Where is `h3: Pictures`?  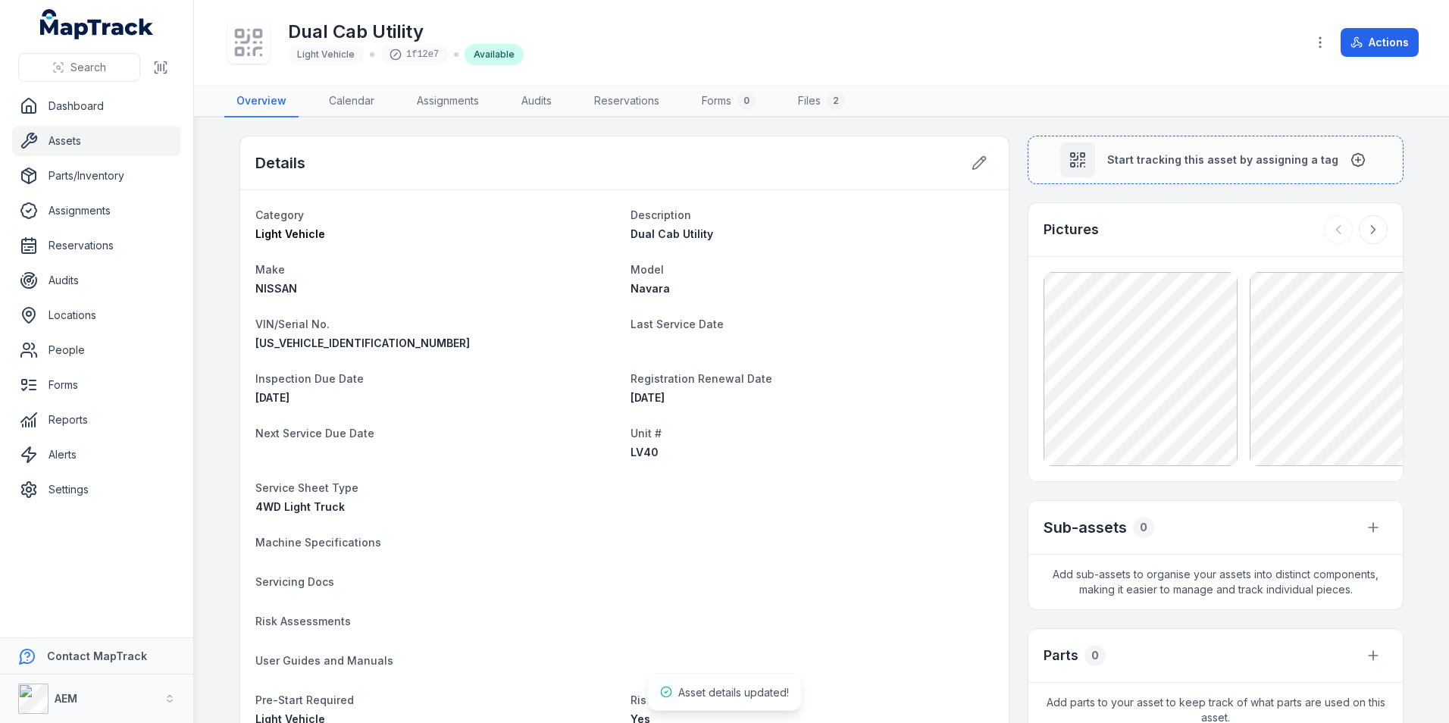
h3: Pictures is located at coordinates (1071, 230).